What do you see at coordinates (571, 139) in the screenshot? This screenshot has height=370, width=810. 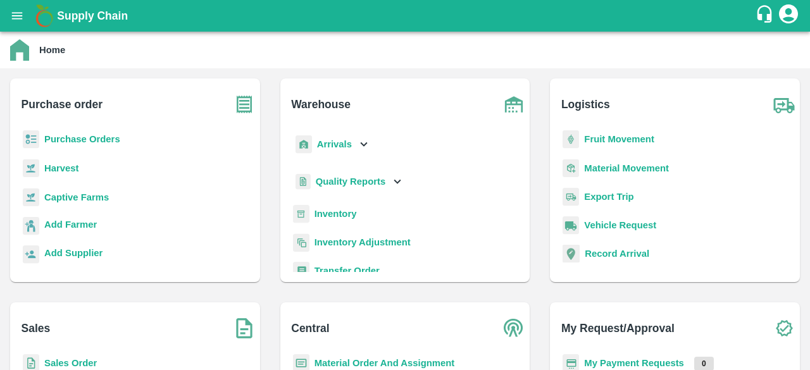 I see `img: fruit` at bounding box center [571, 139].